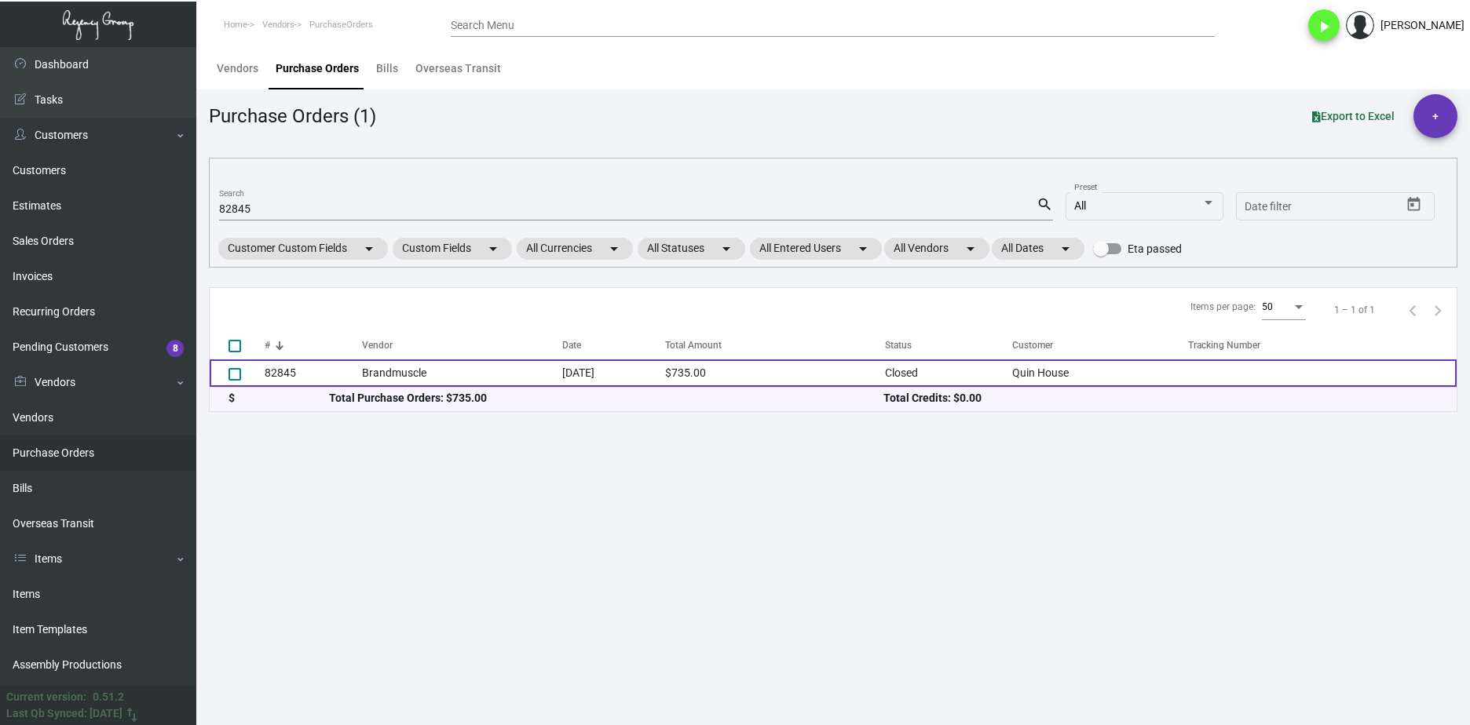 Image resolution: width=1470 pixels, height=725 pixels. I want to click on div: 1 – 1 of 1, so click(1354, 310).